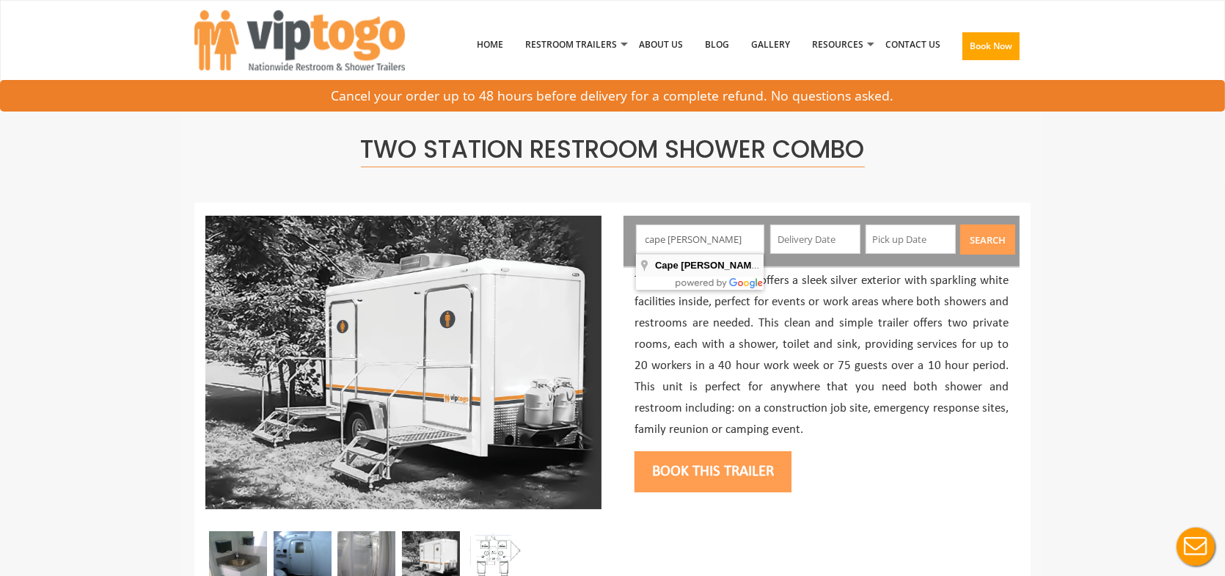 Image resolution: width=1225 pixels, height=576 pixels. What do you see at coordinates (821, 355) in the screenshot?
I see `p: This combination trailer offers a sleek silver exterior with sparkling white facilities inside, p...` at bounding box center [821, 355].